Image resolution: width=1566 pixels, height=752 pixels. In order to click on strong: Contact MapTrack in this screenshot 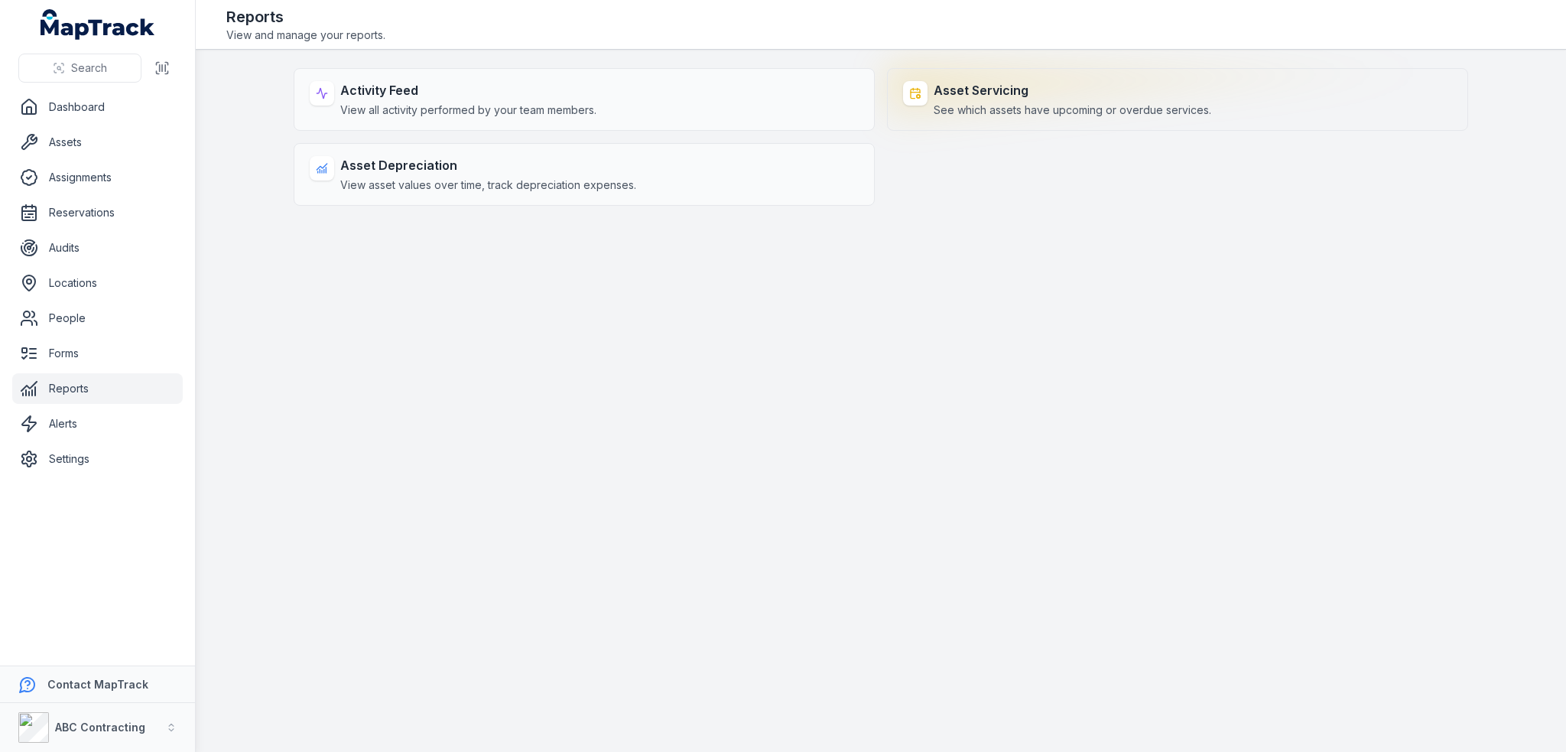, I will do `click(98, 684)`.